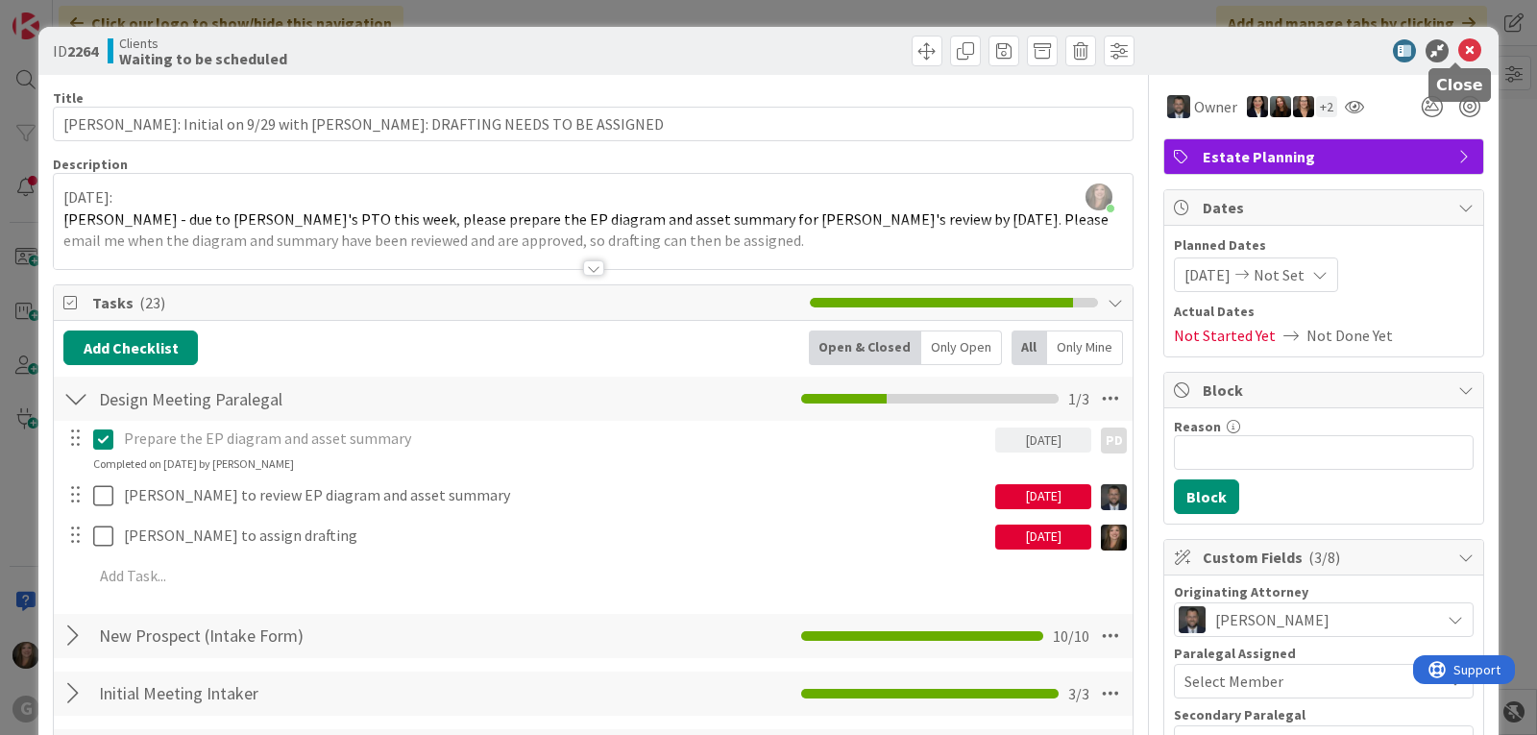 Image resolution: width=1537 pixels, height=735 pixels. Describe the element at coordinates (1071, 636) in the screenshot. I see `span: 10 / 10` at that location.